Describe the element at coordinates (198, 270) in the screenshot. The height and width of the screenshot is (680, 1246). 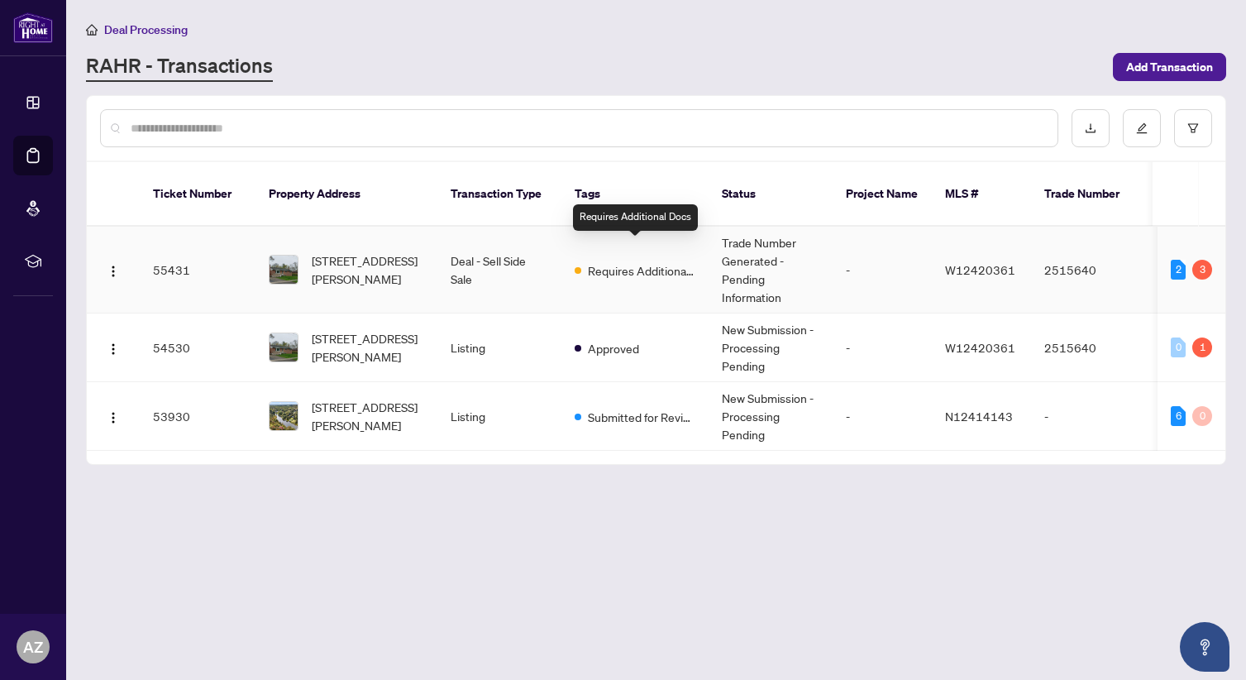
I see `td: 55431` at that location.